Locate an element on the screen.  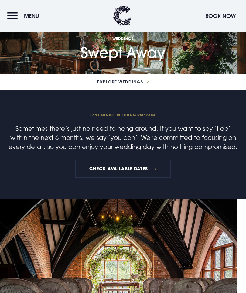
button: Menu is located at coordinates (25, 16).